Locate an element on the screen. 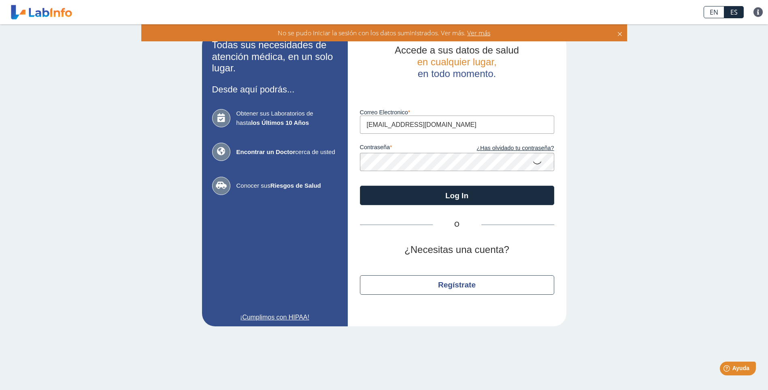 The height and width of the screenshot is (390, 768). span: Accede a sus datos de salud is located at coordinates (457, 50).